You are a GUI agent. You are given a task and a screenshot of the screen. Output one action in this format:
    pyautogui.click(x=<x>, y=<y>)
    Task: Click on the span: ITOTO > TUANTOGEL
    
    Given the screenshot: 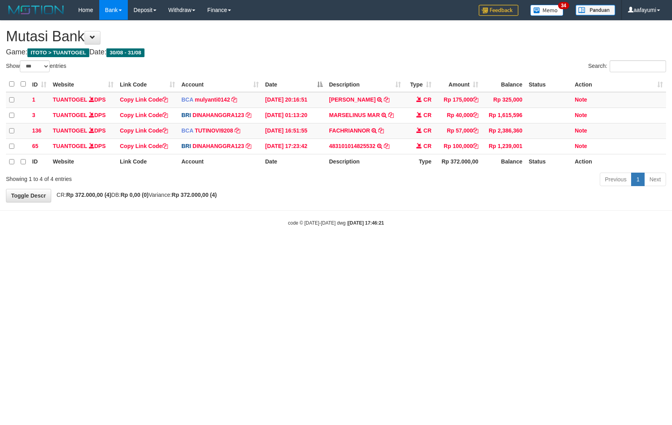 What is the action you would take?
    pyautogui.click(x=58, y=53)
    